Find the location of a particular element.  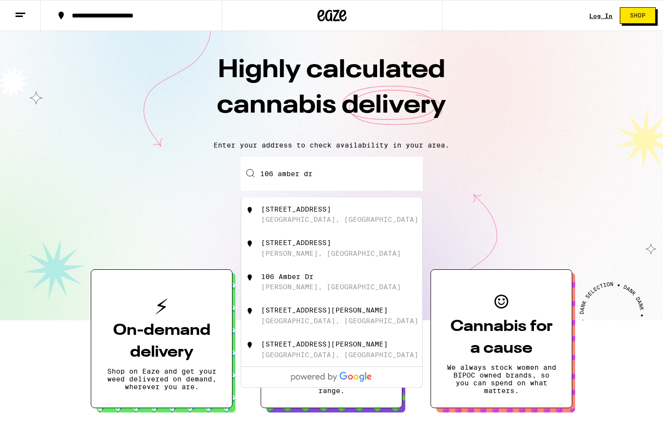

img: 106 Amber Dr is located at coordinates (250, 278).